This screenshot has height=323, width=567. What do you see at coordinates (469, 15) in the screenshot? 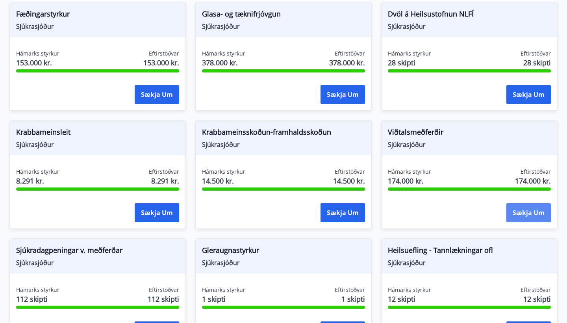
I see `span: Dvöl á Heilsustofnun NLFÍ` at bounding box center [469, 15].